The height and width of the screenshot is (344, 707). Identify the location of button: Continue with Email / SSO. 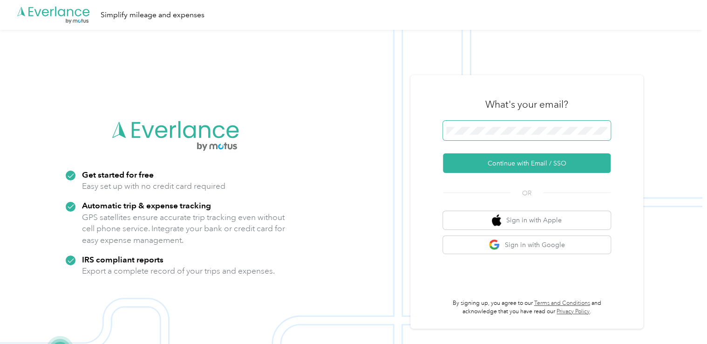
(527, 163).